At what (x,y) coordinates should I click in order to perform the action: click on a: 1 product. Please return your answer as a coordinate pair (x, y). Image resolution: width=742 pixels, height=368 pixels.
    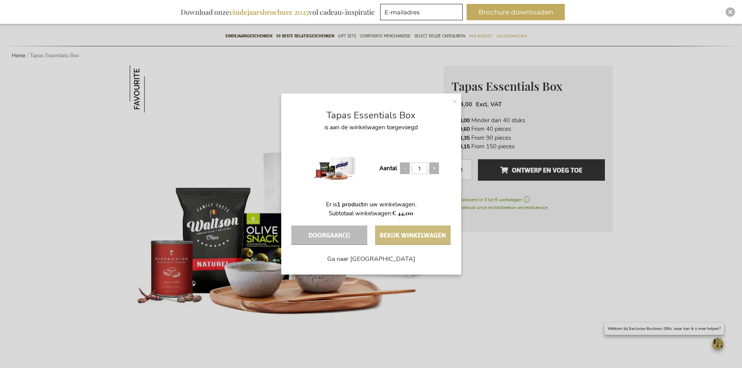
    Looking at the image, I should click on (350, 205).